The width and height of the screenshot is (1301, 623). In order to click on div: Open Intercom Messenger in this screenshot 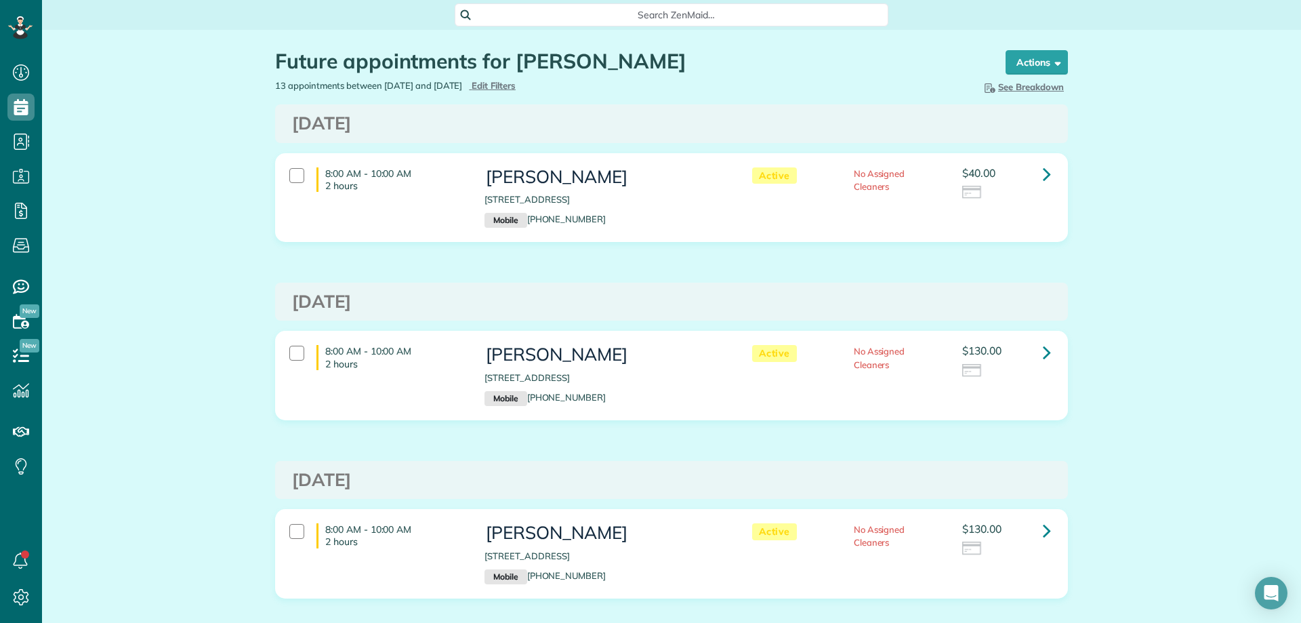, I will do `click(1271, 593)`.